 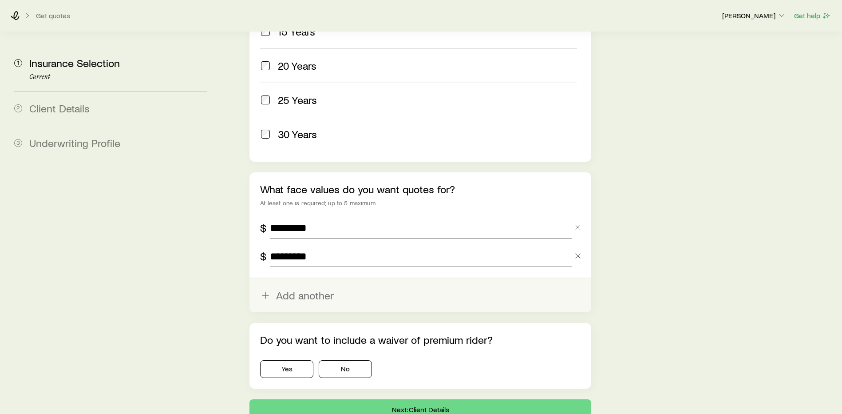 What do you see at coordinates (420, 340) in the screenshot?
I see `p: Do you want to include a waiver of premium rider?` at bounding box center [420, 340].